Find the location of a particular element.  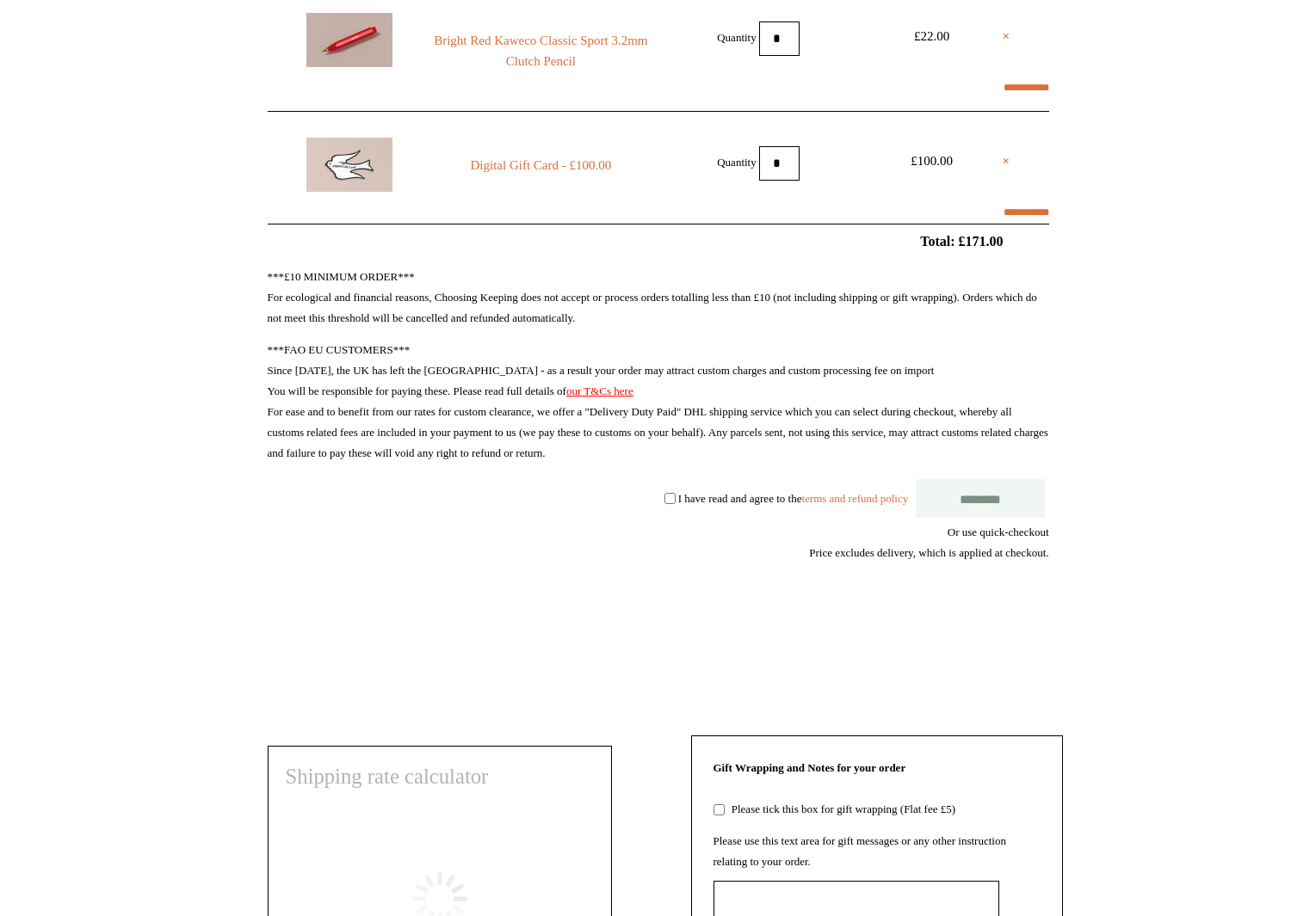

strong: Gift Wrapping and Notes for your order is located at coordinates (810, 767).